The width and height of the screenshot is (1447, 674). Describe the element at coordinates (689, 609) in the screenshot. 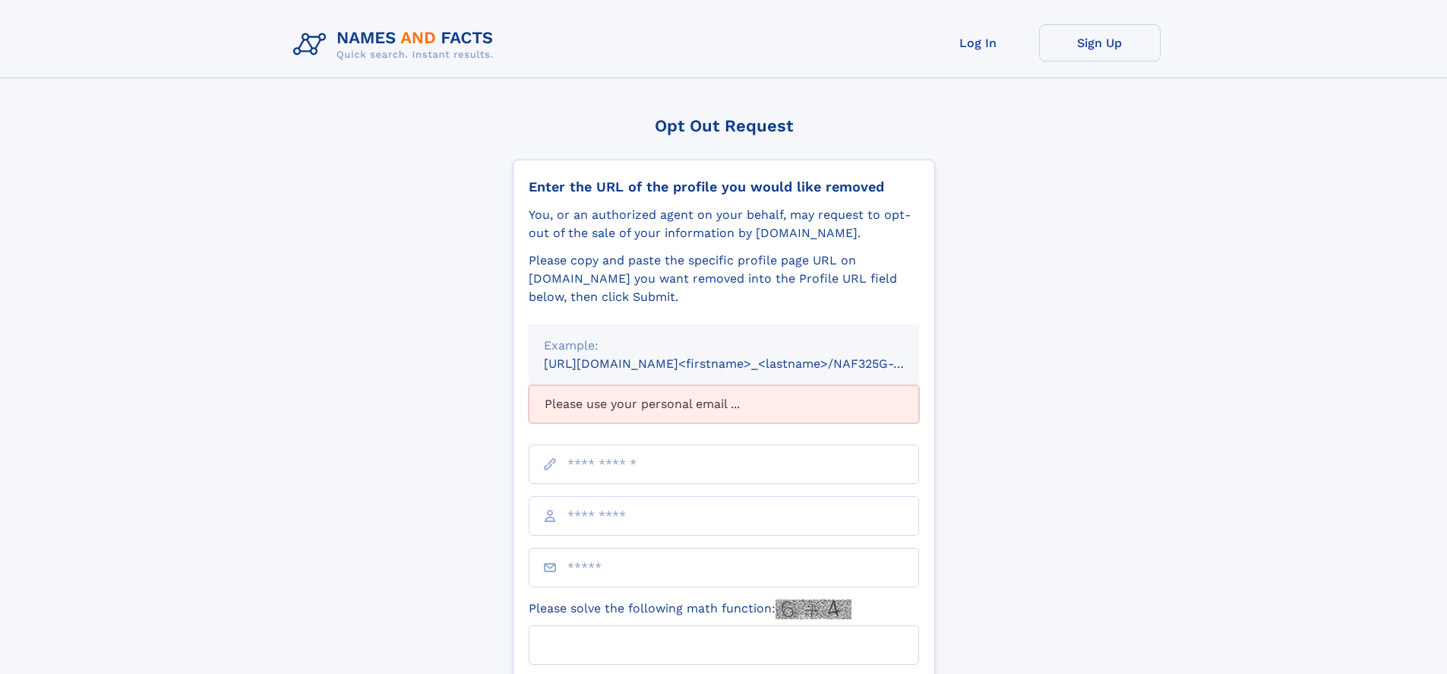

I see `label: Please solve the following math function:` at that location.